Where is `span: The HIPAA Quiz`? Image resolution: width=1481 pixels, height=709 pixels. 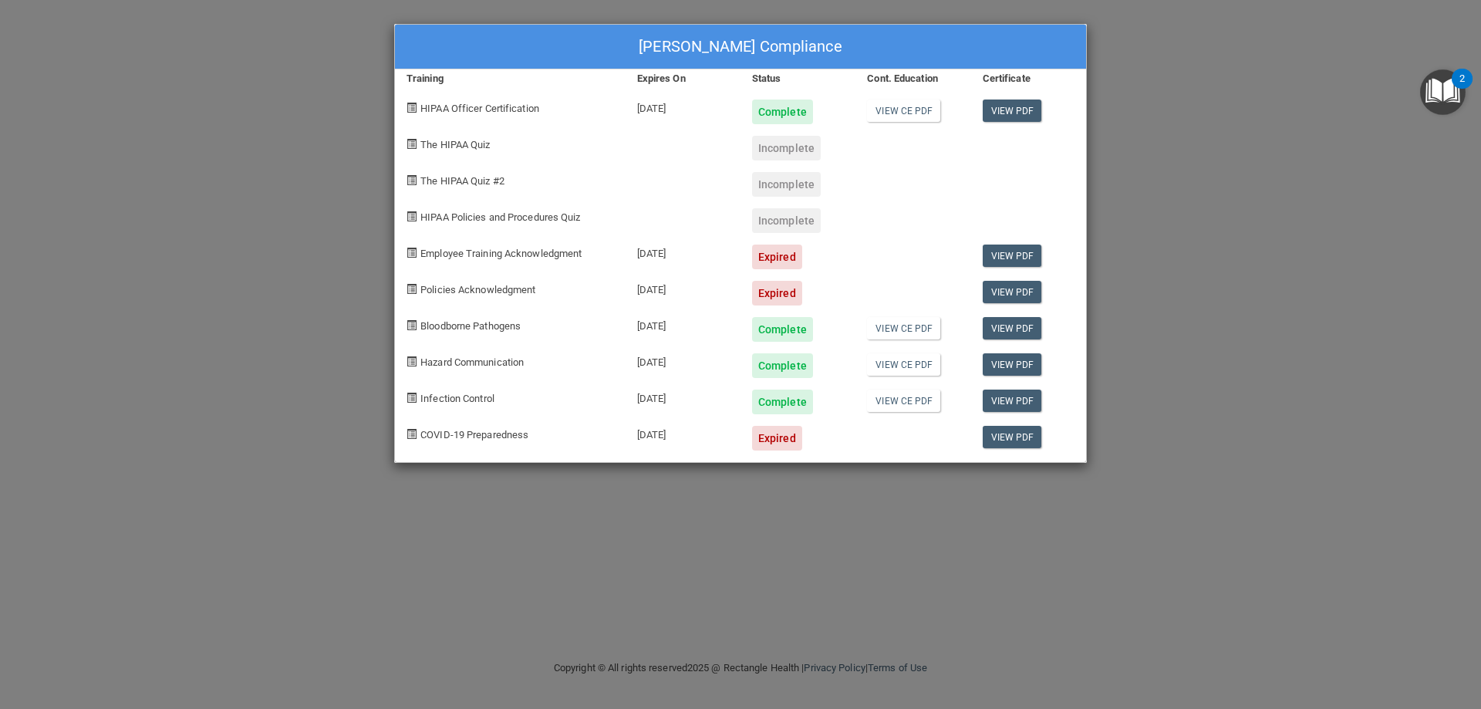
span: The HIPAA Quiz is located at coordinates (455, 144).